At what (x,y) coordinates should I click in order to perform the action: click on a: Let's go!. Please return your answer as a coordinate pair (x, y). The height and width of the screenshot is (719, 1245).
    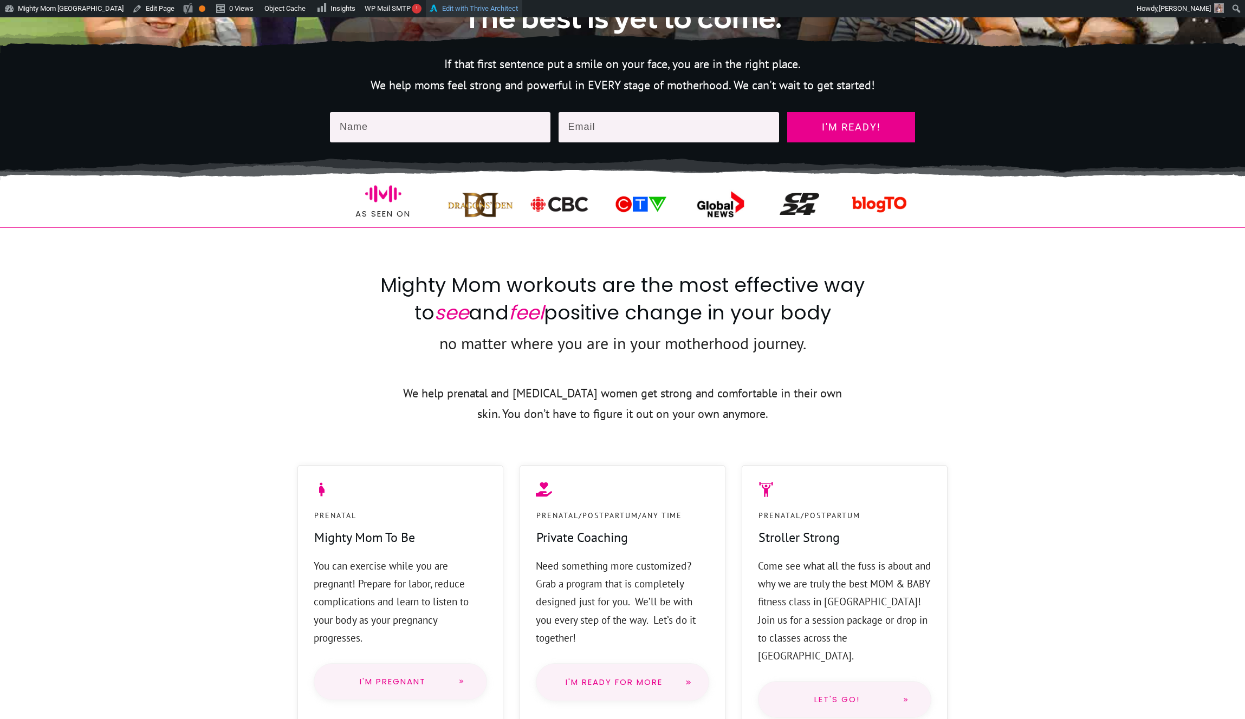
    Looking at the image, I should click on (844, 700).